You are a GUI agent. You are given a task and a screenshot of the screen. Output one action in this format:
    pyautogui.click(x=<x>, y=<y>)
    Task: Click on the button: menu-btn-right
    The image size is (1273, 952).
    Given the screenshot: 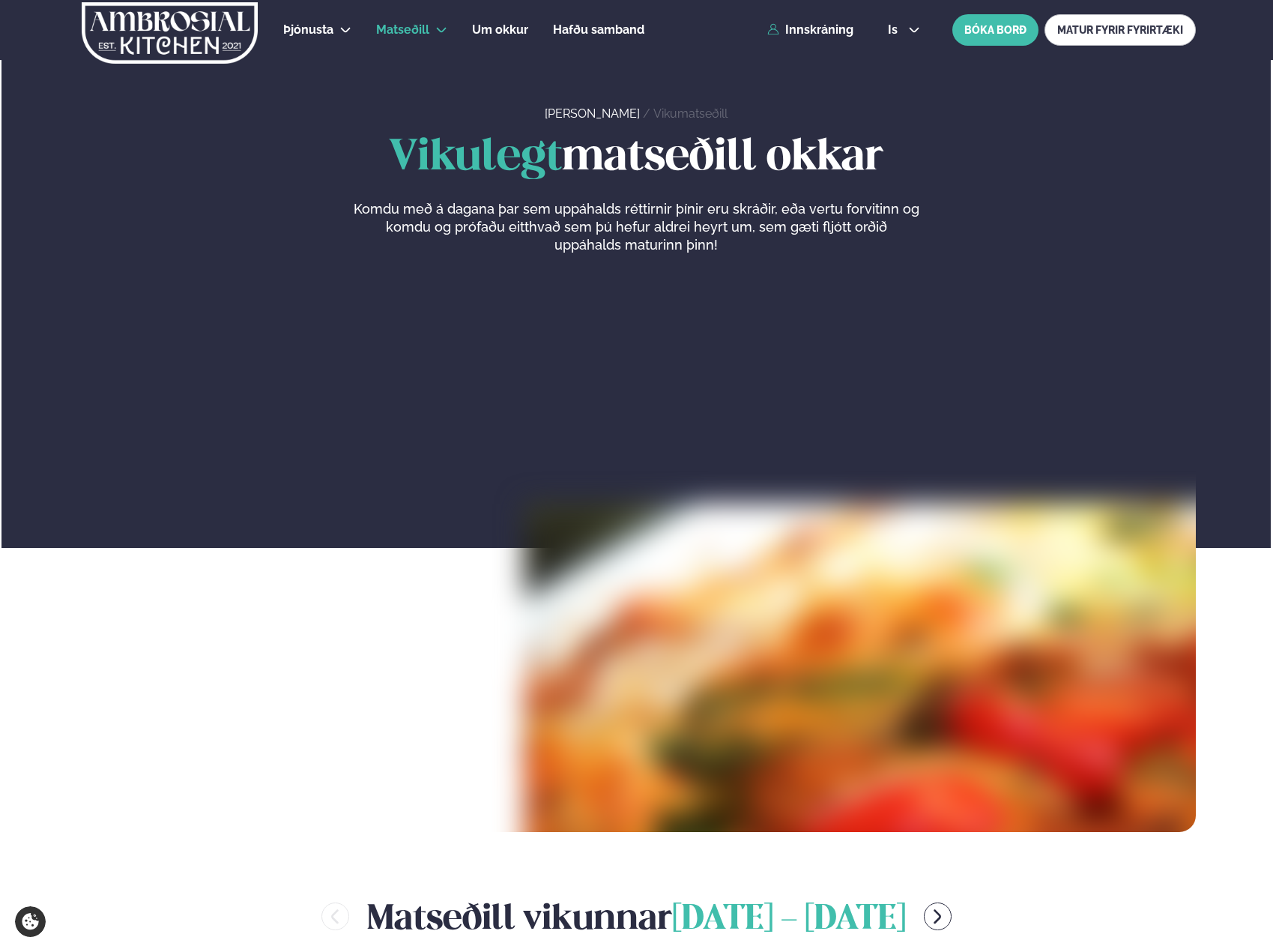 What is the action you would take?
    pyautogui.click(x=937, y=915)
    